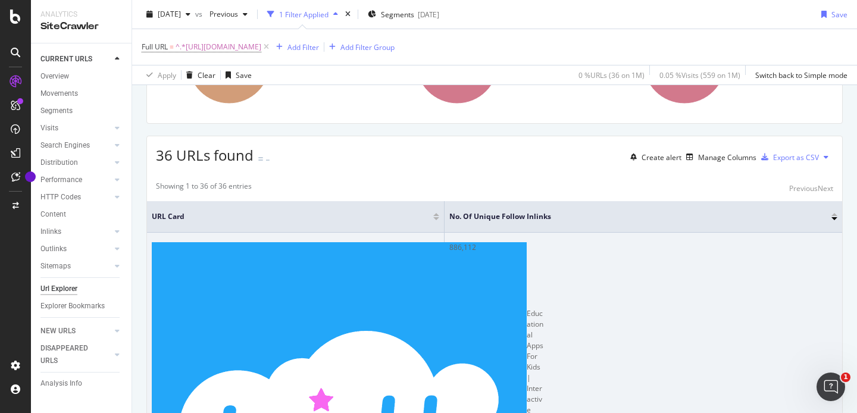  I want to click on div: HTTP Codes, so click(61, 197).